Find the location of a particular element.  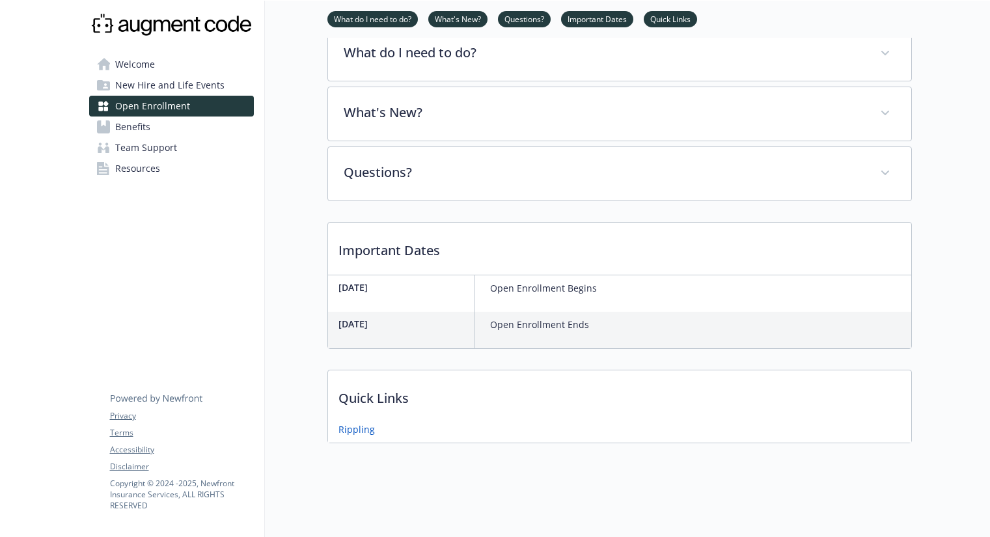

a: Disclaimer is located at coordinates (182, 467).